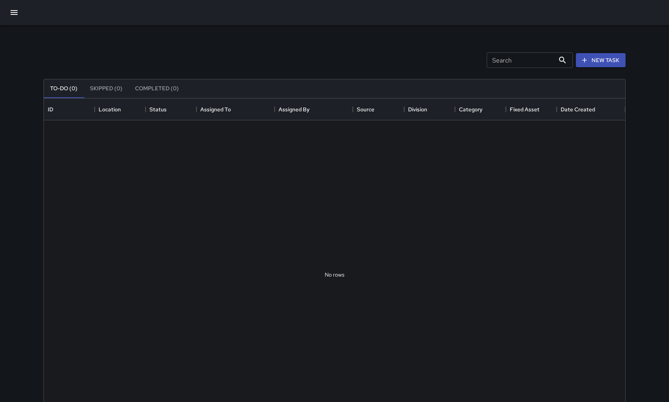  Describe the element at coordinates (157, 89) in the screenshot. I see `button: Completed (0)` at that location.